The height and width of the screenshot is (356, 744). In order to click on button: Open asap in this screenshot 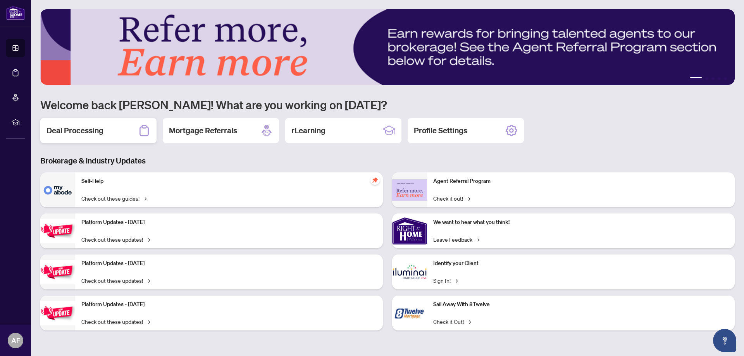, I will do `click(725, 341)`.